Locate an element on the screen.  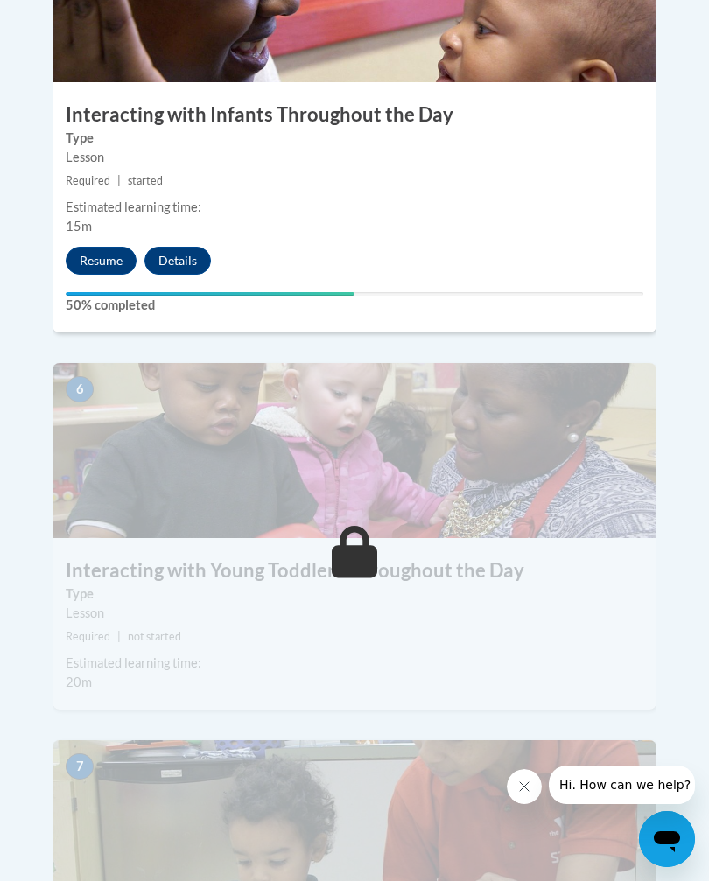
button: Resume is located at coordinates (101, 261).